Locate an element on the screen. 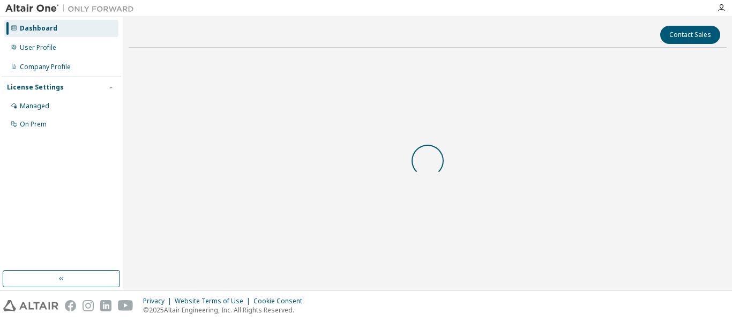 The height and width of the screenshot is (321, 732). div: Dashboard is located at coordinates (39, 28).